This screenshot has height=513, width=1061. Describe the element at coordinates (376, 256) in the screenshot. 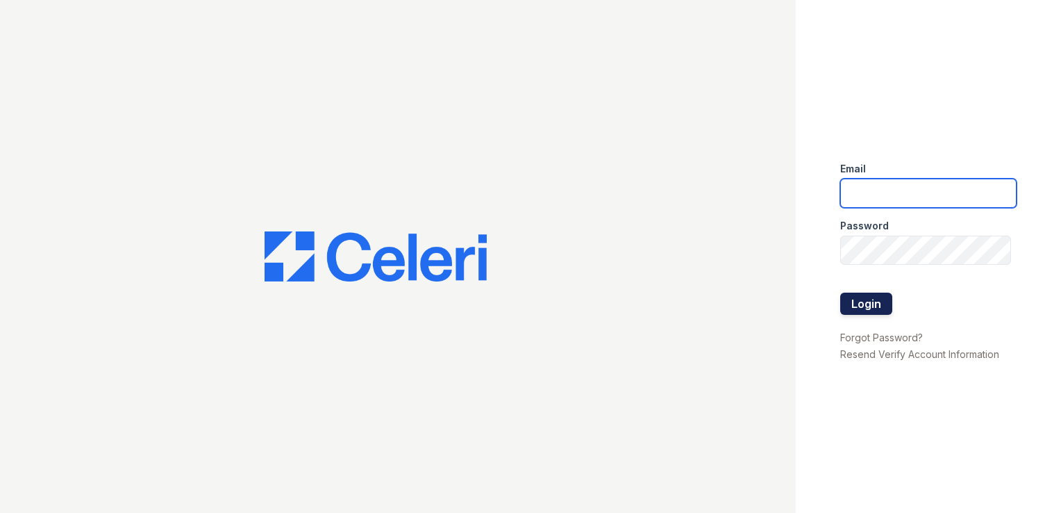

I see `img: CE_Logo_Blue-a8612792a0a2168367f1c8372b55b34899dd931a85d93a1a3d3e32e68fde9ad4.png` at that location.